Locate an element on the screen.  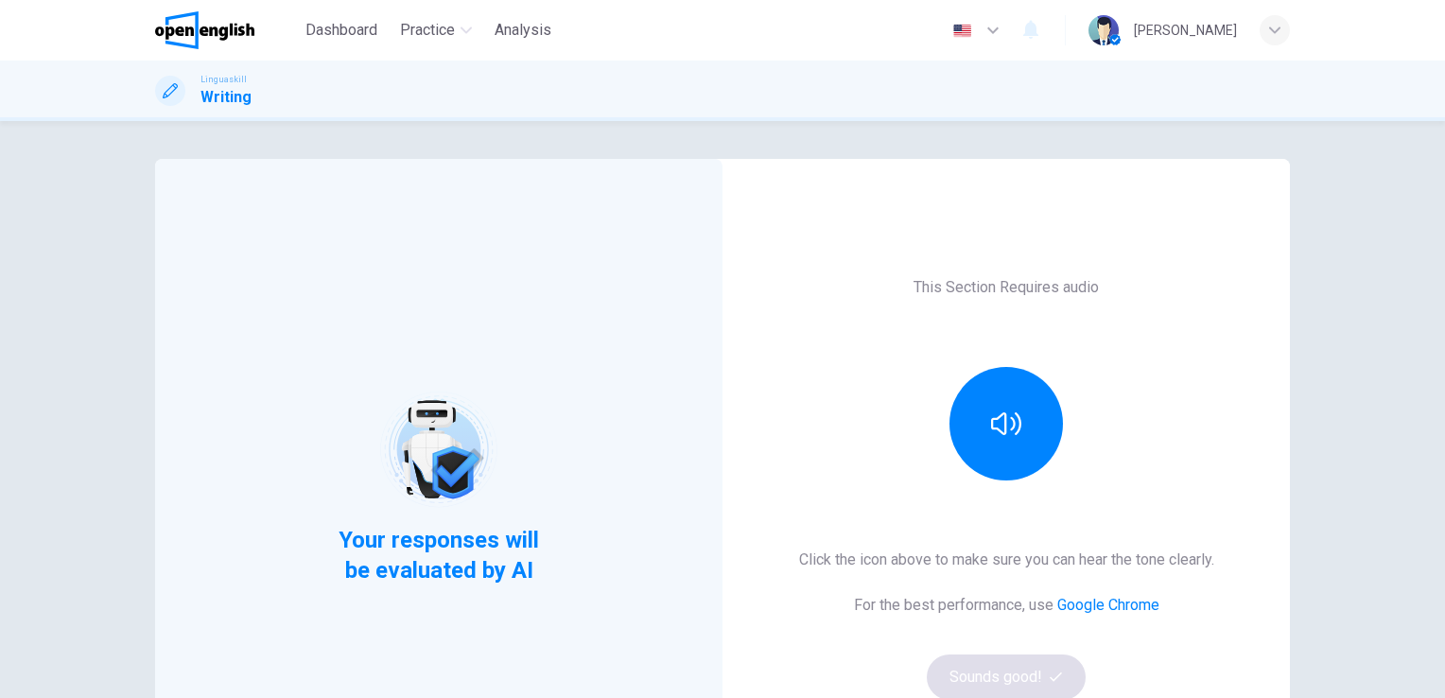
a: OpenEnglish logo is located at coordinates (226, 30).